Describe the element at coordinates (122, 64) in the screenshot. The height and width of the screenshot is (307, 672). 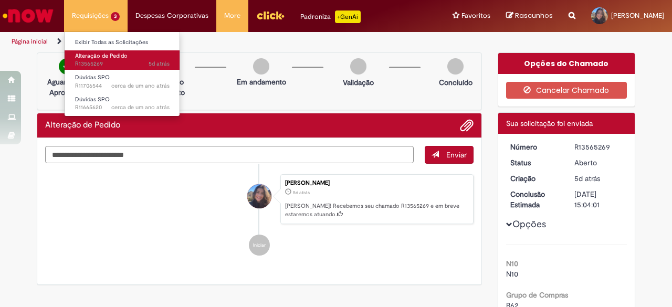
I see `span: R13565269` at that location.